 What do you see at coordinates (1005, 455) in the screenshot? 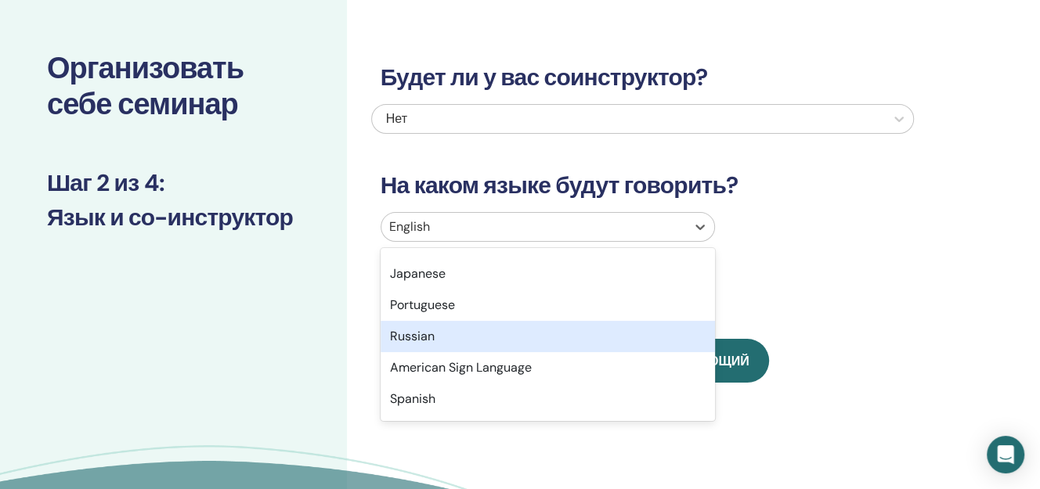
I see `div: Open Intercom Messenger` at bounding box center [1005, 455].